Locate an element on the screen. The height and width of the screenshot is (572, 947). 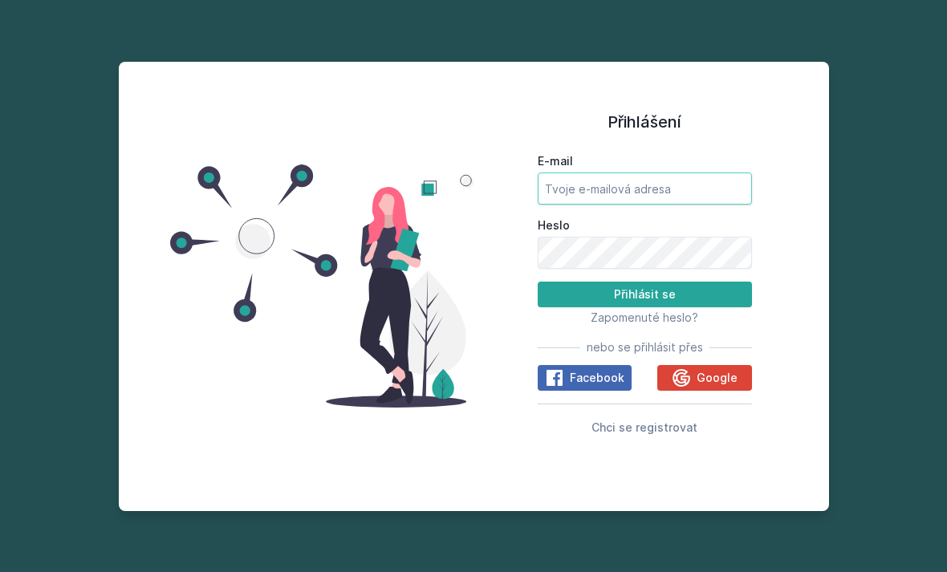
span: Facebook is located at coordinates (597, 378).